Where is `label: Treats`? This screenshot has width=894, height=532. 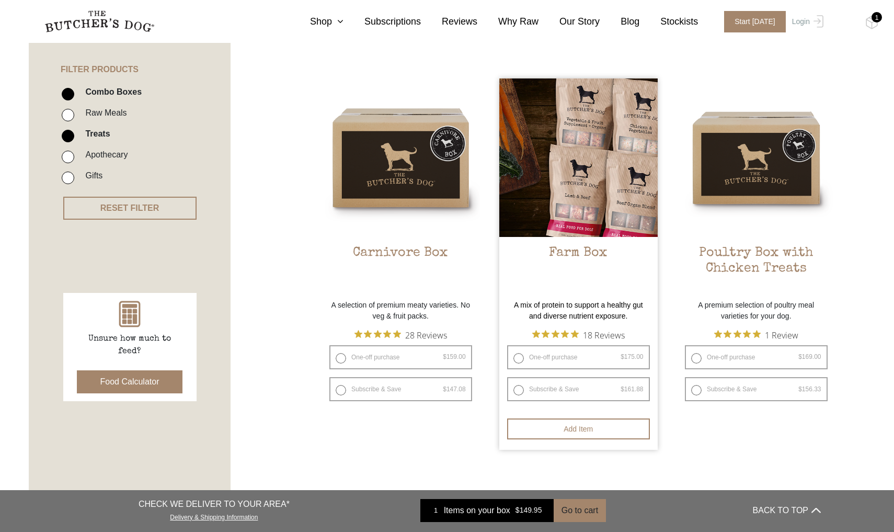
label: Treats is located at coordinates (95, 133).